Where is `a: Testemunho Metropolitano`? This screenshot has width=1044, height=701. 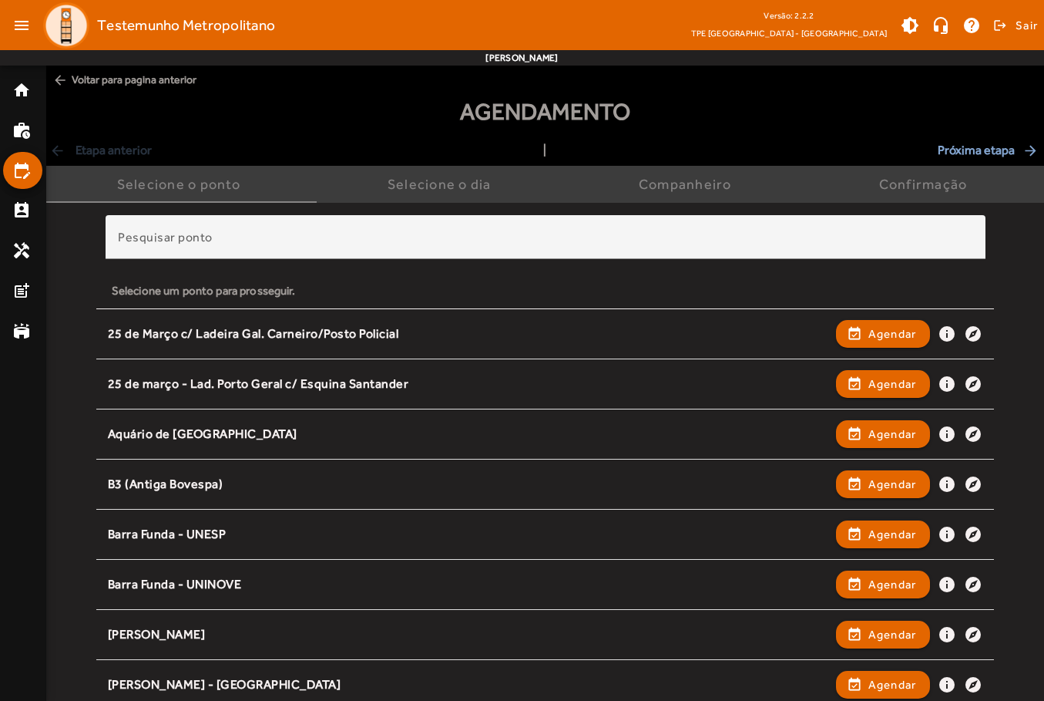 a: Testemunho Metropolitano is located at coordinates (156, 25).